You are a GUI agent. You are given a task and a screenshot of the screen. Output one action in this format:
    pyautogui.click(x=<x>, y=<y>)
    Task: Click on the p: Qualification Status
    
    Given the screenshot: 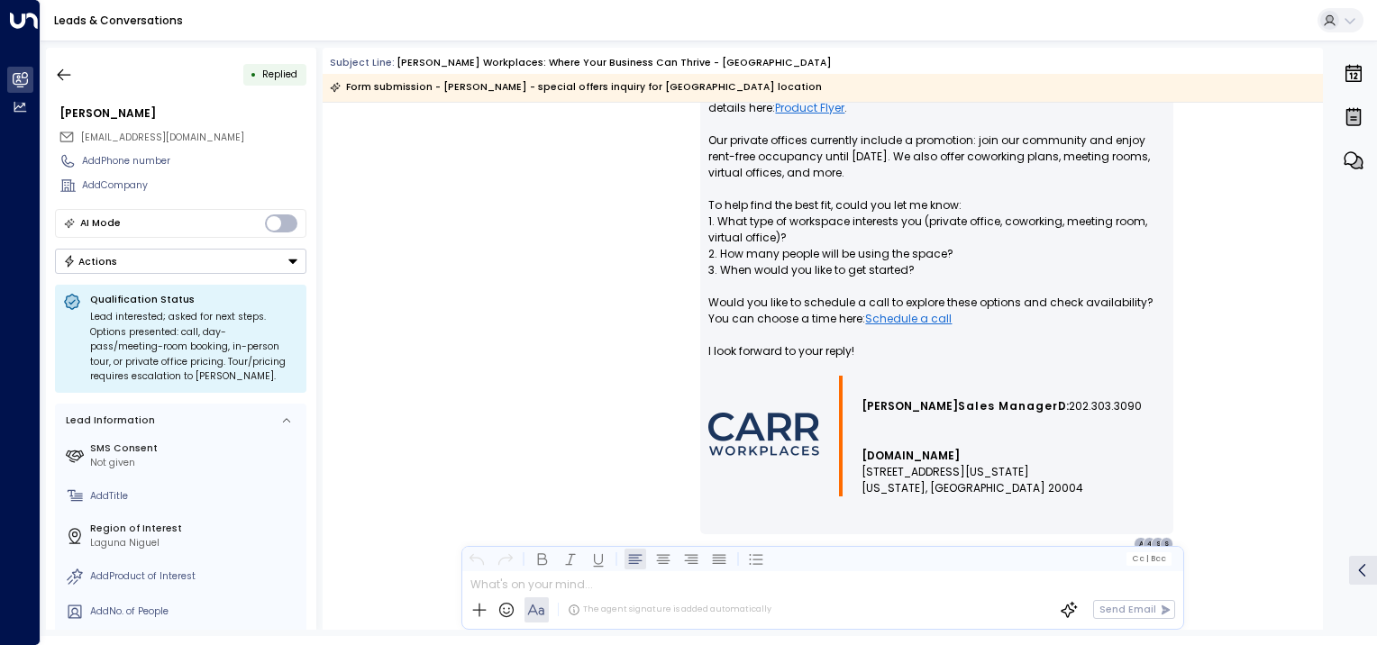 What is the action you would take?
    pyautogui.click(x=194, y=299)
    